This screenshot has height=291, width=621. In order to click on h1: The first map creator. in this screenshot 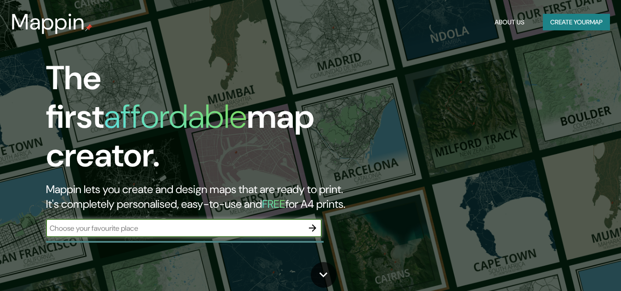, I will do `click(201, 120)`.